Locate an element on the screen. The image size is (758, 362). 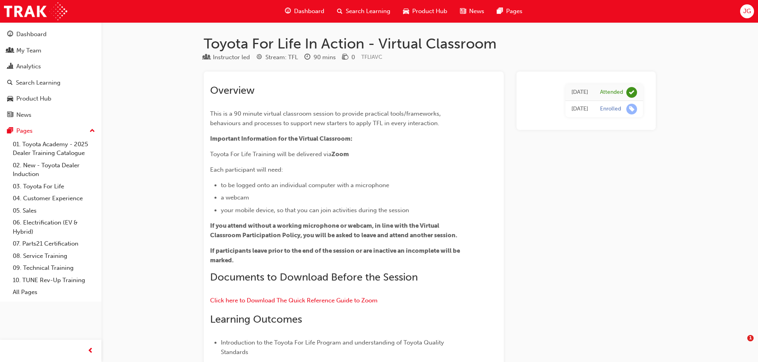
div: 0 is located at coordinates (353, 57).